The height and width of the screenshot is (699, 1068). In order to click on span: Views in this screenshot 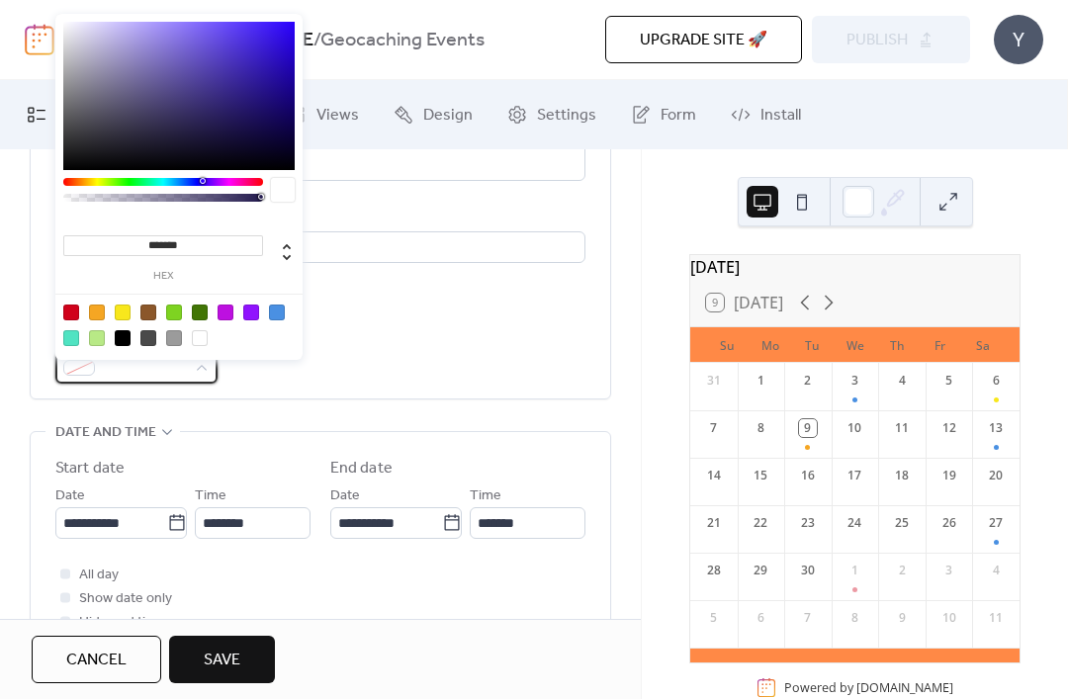, I will do `click(337, 116)`.